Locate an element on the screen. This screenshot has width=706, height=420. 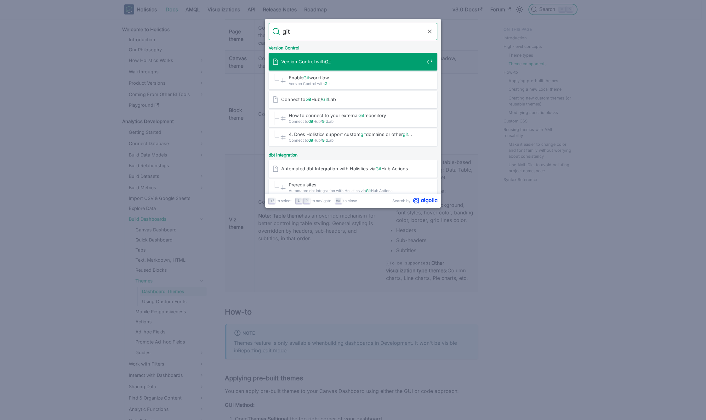
span: Enable workflow​ is located at coordinates (357, 77).